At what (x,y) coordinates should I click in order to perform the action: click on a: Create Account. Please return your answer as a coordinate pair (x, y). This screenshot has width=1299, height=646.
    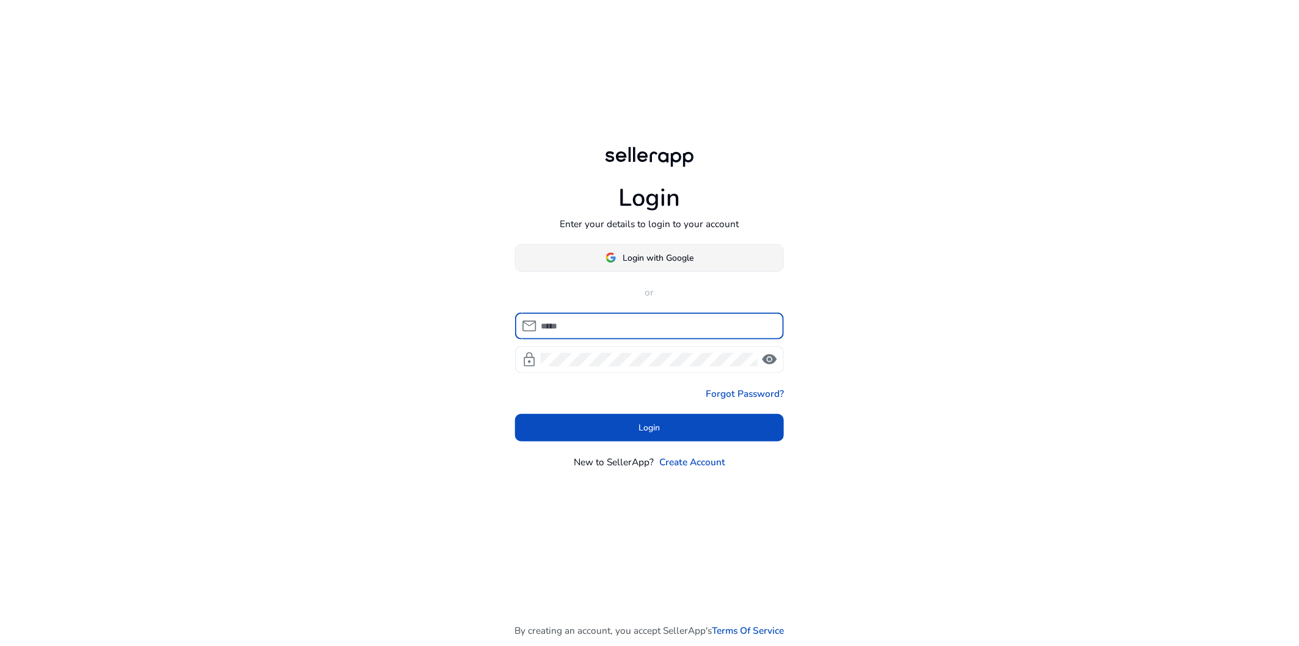
    Looking at the image, I should click on (692, 462).